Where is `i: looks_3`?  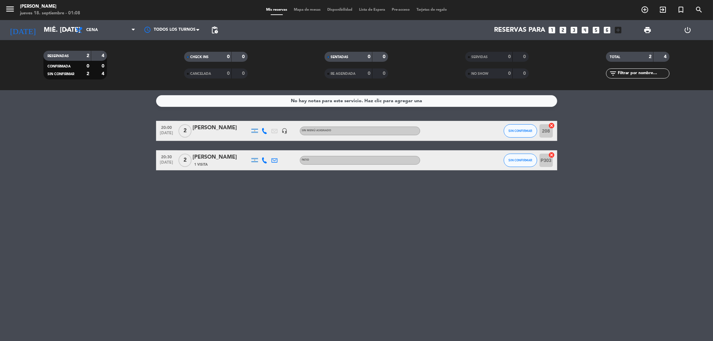
i: looks_3 is located at coordinates (574, 30).